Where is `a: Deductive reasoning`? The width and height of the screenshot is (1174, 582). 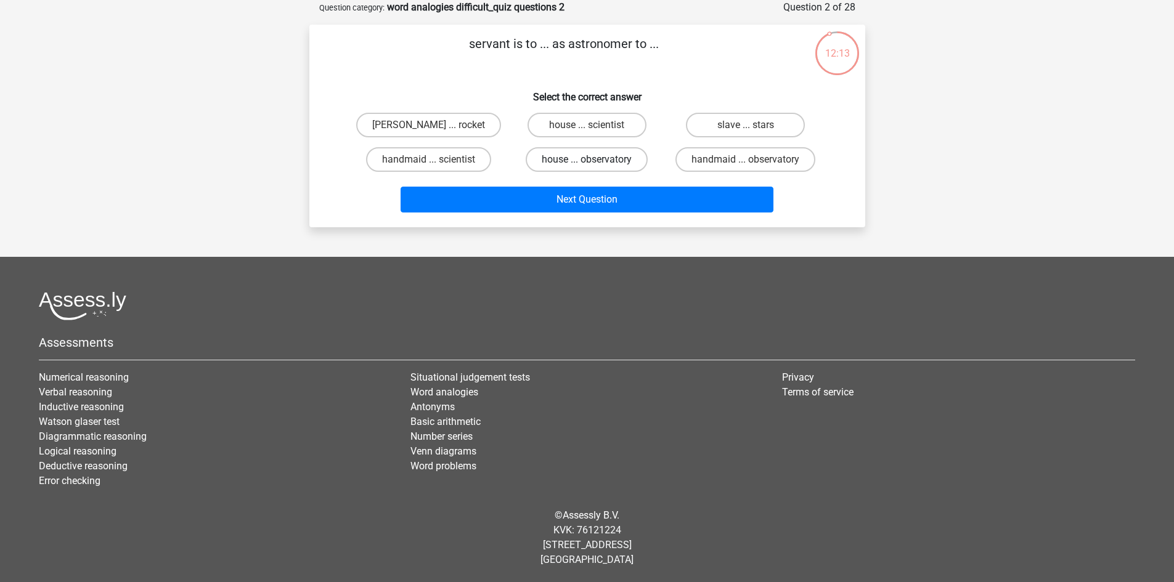 a: Deductive reasoning is located at coordinates (83, 466).